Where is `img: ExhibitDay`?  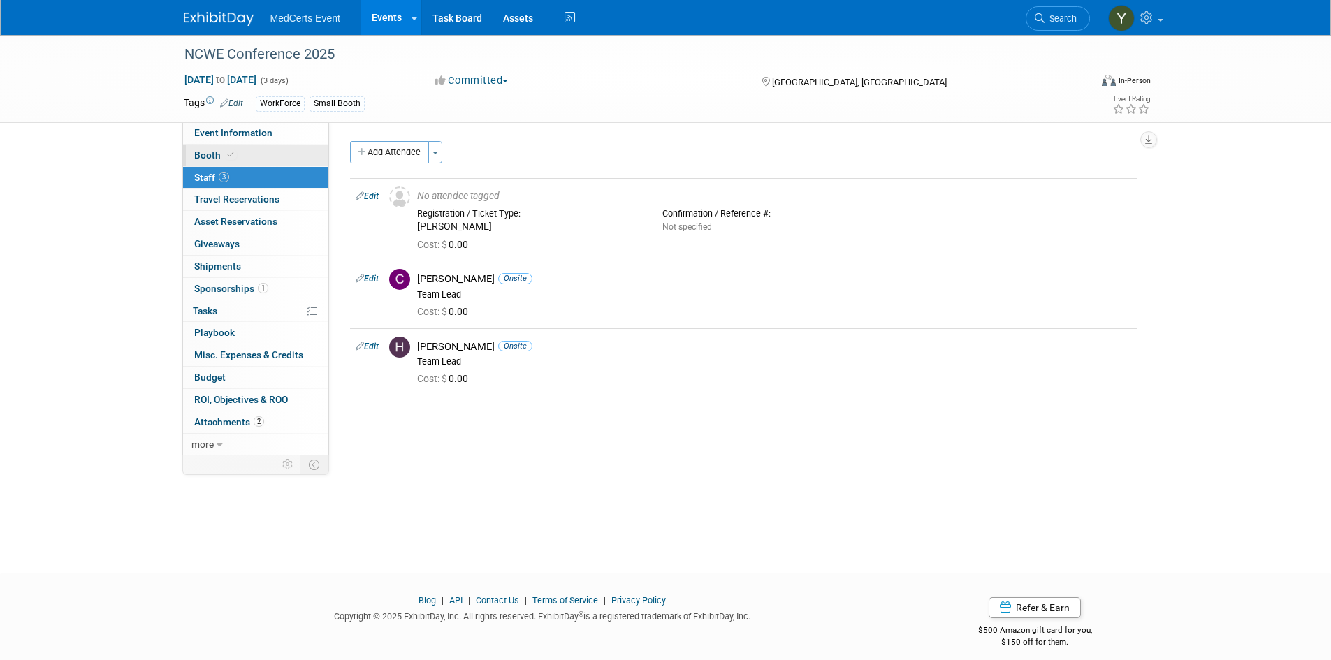 img: ExhibitDay is located at coordinates (219, 19).